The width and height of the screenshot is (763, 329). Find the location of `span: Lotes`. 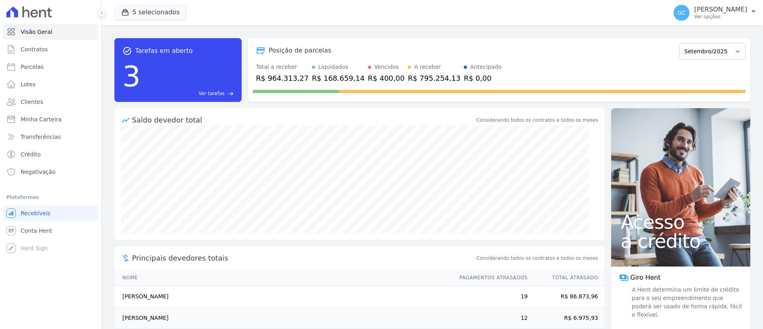

span: Lotes is located at coordinates (28, 84).